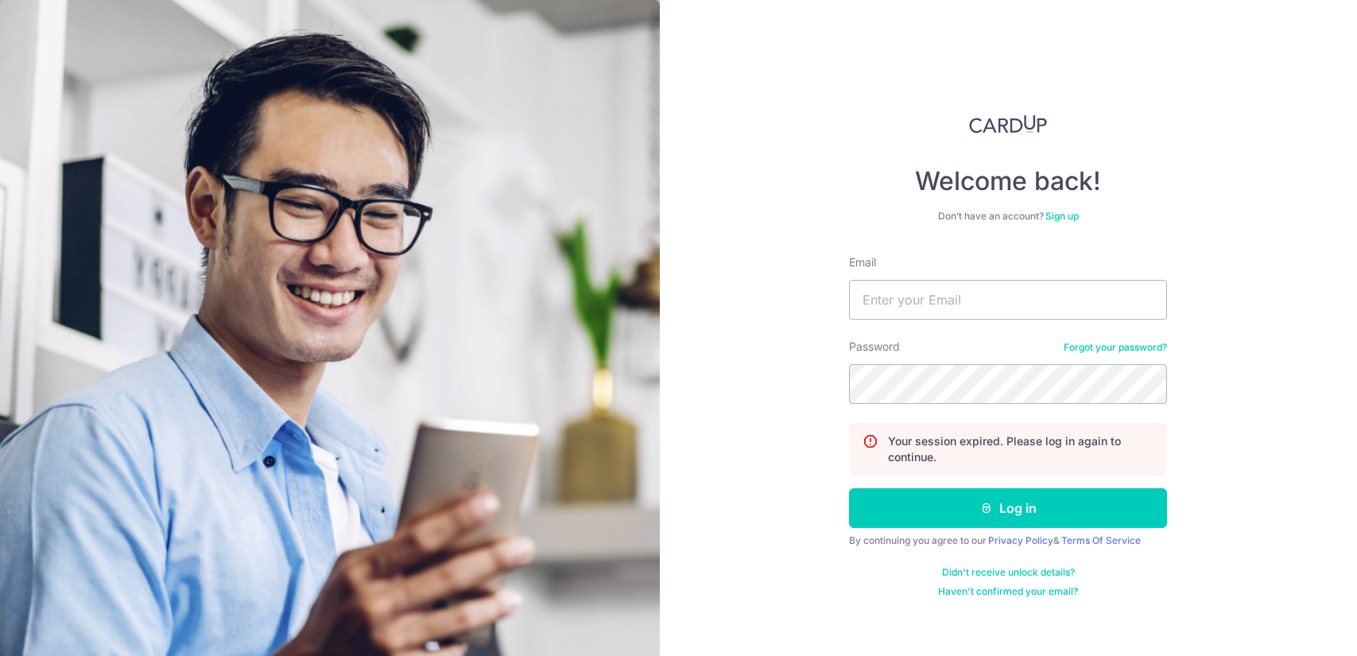 The width and height of the screenshot is (1357, 656). What do you see at coordinates (1008, 573) in the screenshot?
I see `a: Didn't receive unlock details?` at bounding box center [1008, 573].